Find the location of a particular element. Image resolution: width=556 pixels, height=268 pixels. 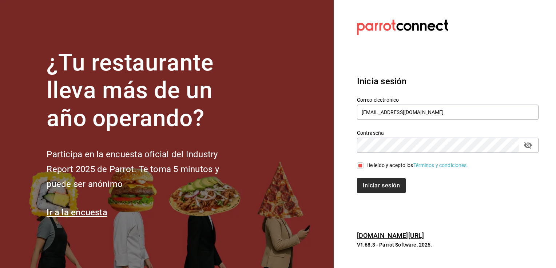

p: V1.68.3 - Parrot Software, 2025. is located at coordinates (447, 245).